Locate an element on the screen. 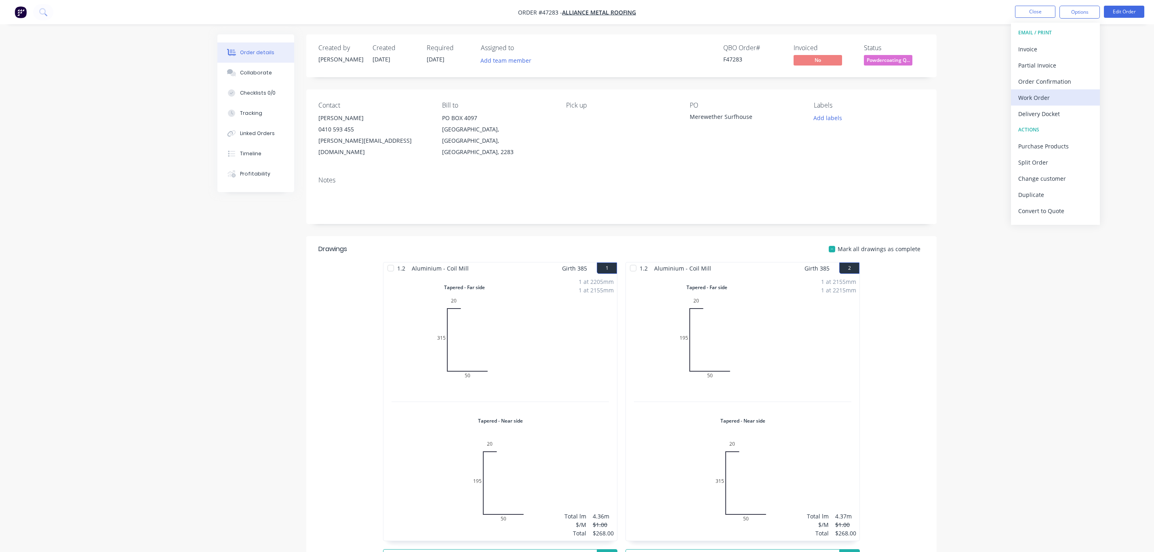  div: Notes is located at coordinates (622, 180).